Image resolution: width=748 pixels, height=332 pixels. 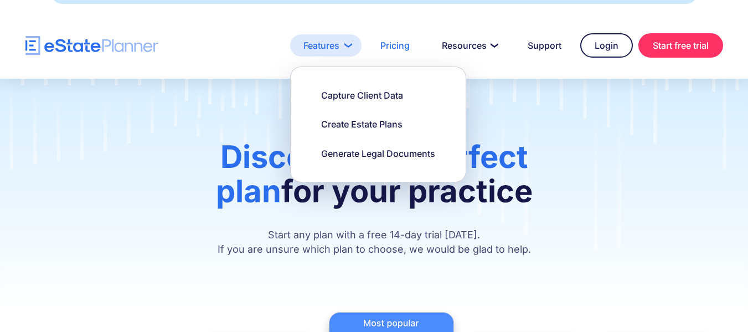 I want to click on a: home, so click(x=92, y=45).